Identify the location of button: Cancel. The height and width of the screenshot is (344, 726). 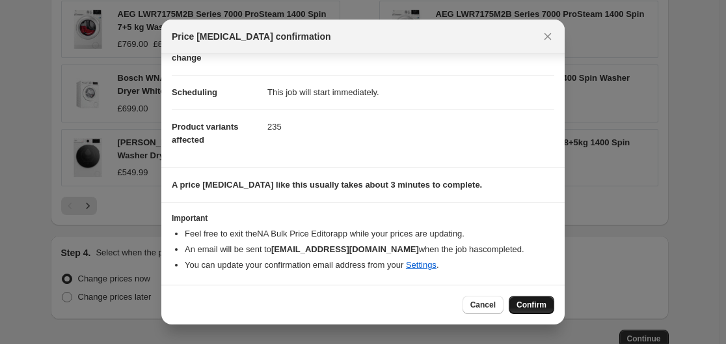
(483, 305).